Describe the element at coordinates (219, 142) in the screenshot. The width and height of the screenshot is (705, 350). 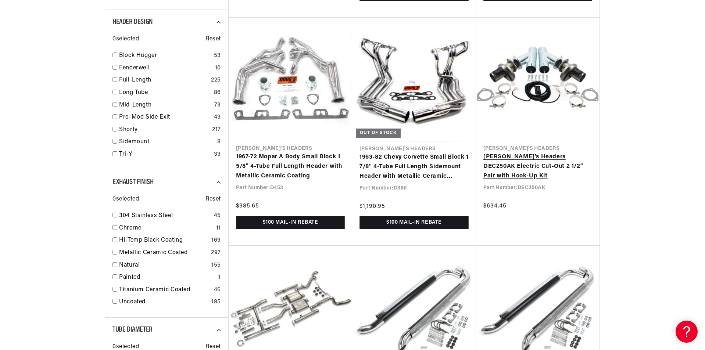
I see `div: 8` at that location.